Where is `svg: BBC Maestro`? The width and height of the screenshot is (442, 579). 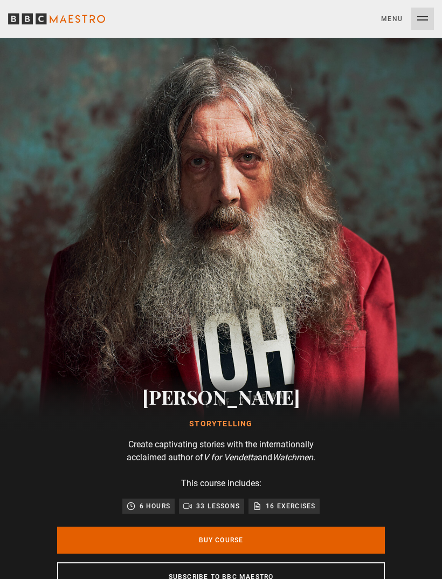 svg: BBC Maestro is located at coordinates (57, 19).